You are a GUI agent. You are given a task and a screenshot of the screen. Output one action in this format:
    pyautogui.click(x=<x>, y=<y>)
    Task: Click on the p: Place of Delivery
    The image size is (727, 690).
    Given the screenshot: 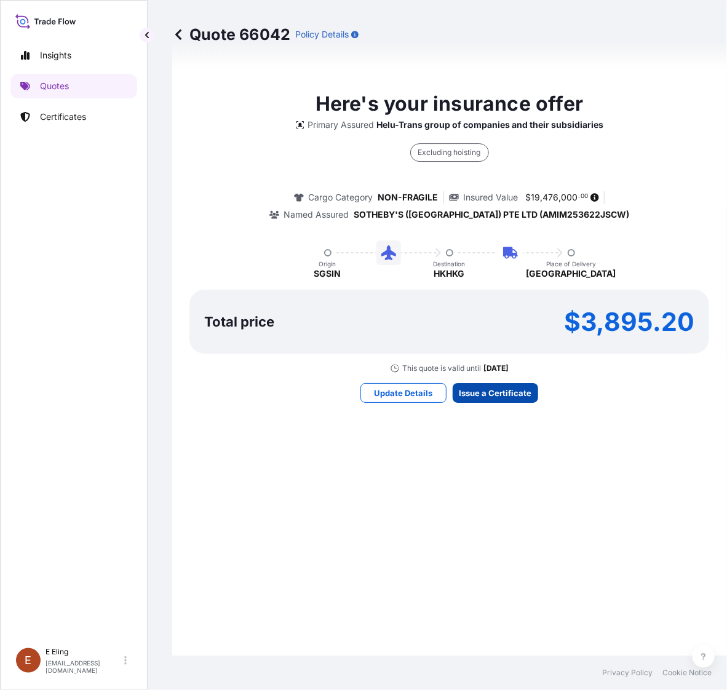 What is the action you would take?
    pyautogui.click(x=571, y=264)
    